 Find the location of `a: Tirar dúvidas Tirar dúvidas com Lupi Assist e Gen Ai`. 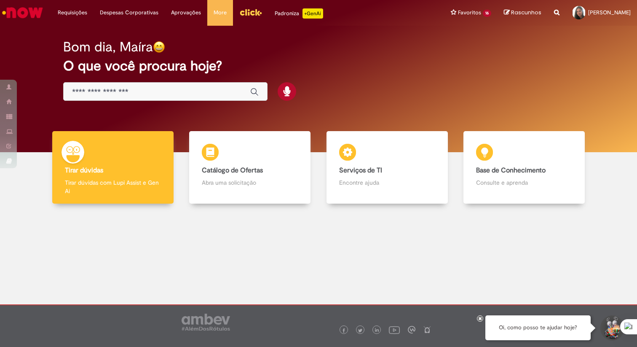

a: Tirar dúvidas Tirar dúvidas com Lupi Assist e Gen Ai is located at coordinates (113, 167).